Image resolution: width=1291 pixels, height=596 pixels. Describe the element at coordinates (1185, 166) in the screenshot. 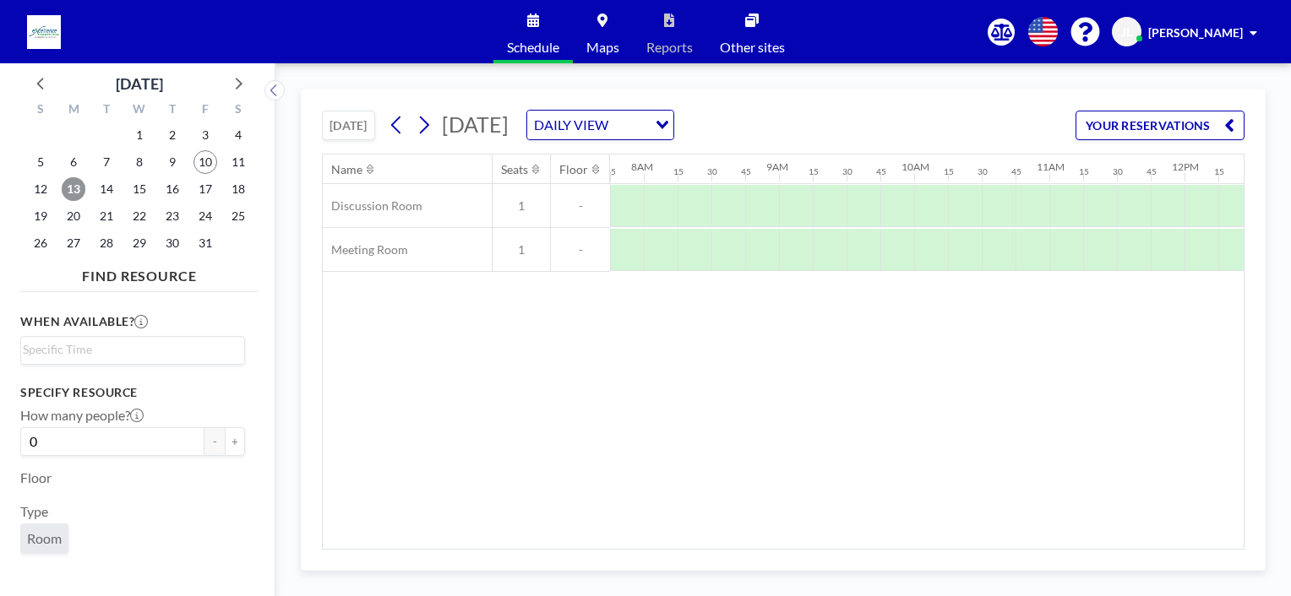

I see `div: 12PM` at that location.